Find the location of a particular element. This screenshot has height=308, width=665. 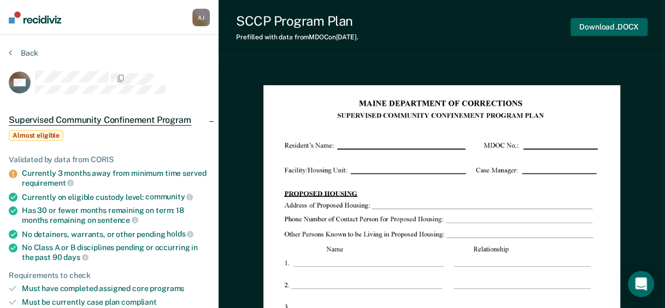

span: Almost eligible is located at coordinates (36, 135).